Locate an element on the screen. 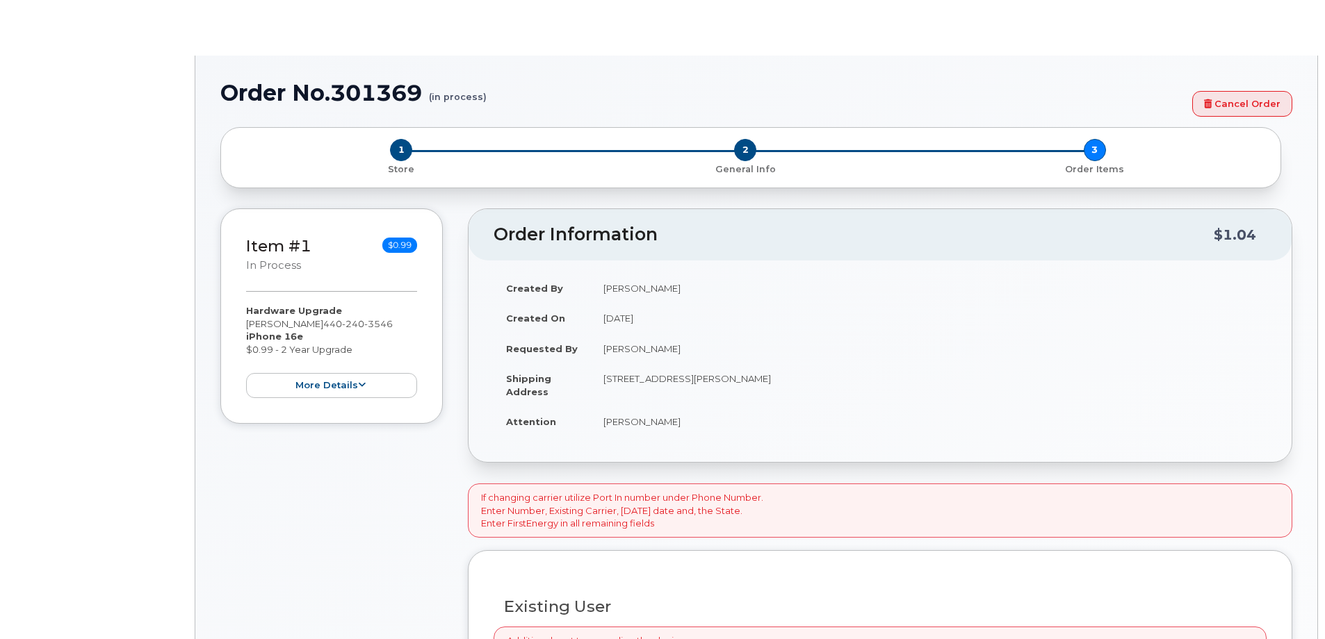  a: 2 General Info is located at coordinates (745, 168).